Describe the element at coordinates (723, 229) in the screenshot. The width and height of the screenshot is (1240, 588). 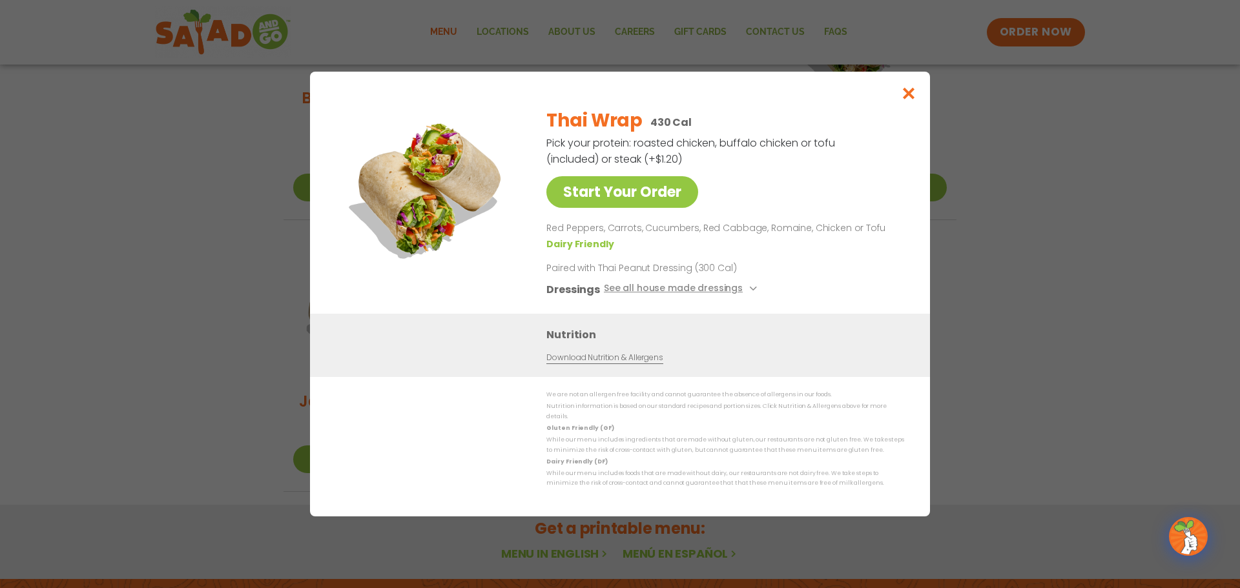
I see `p: Red Peppers, Carrots, Cucumbers, Red Cabbage, Romaine, Chicken or Tofu` at that location.